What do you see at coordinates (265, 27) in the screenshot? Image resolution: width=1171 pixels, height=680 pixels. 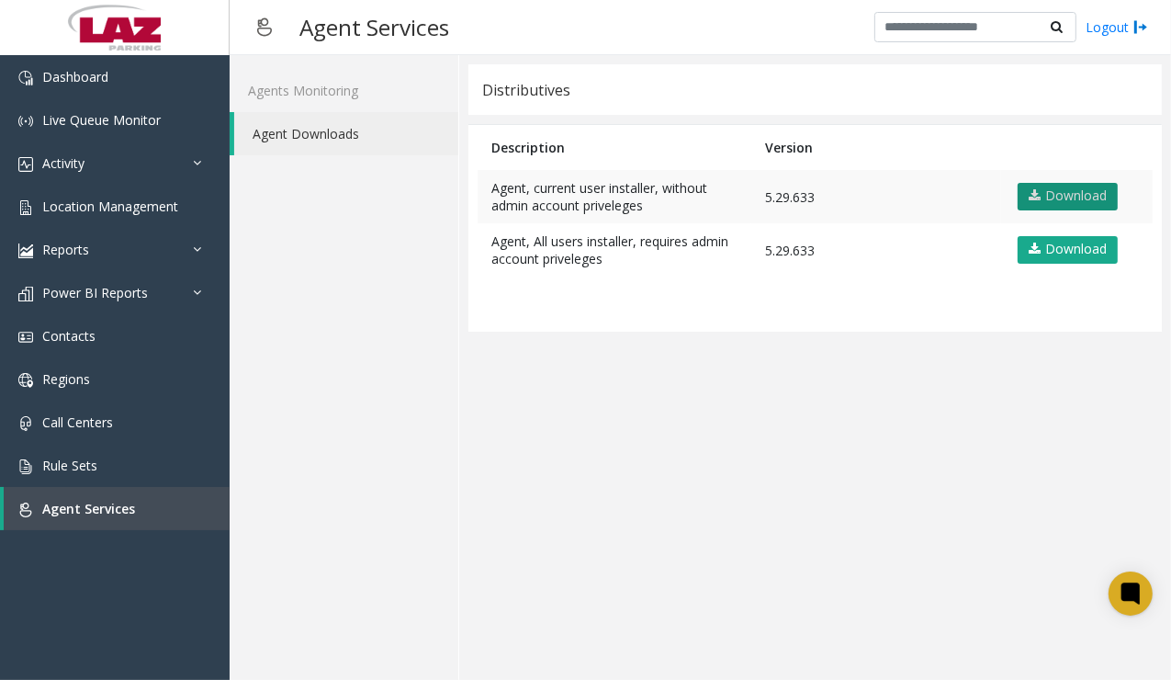 I see `img: pageIcon` at bounding box center [265, 27].